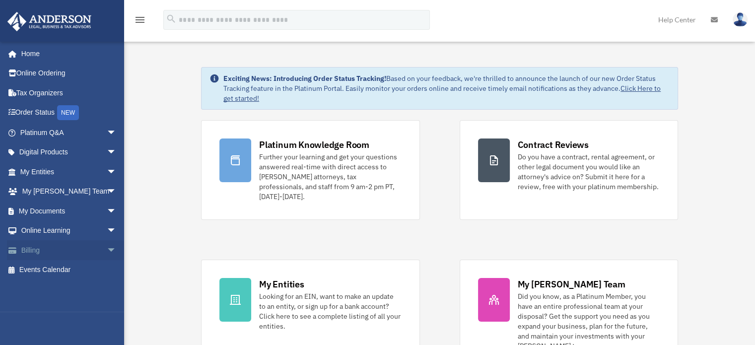 The image size is (755, 345). Describe the element at coordinates (330, 177) in the screenshot. I see `div: Further your learning and get your questions answered real-time with direct access to [PERSON_NAM...` at that location.